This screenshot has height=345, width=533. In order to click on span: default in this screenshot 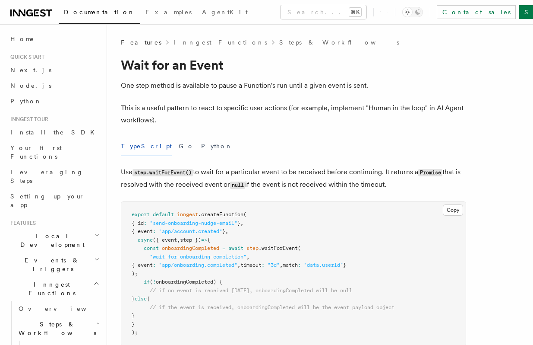, I will do `click(163, 214)`.